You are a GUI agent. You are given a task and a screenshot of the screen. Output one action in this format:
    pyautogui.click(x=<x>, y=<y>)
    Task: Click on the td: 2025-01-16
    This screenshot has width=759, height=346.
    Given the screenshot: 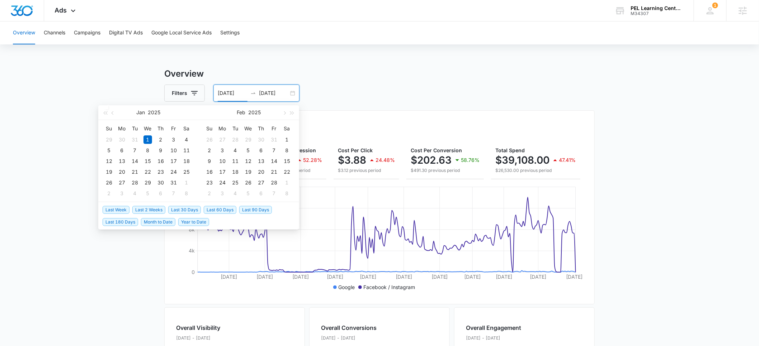 What is the action you would take?
    pyautogui.click(x=161, y=161)
    